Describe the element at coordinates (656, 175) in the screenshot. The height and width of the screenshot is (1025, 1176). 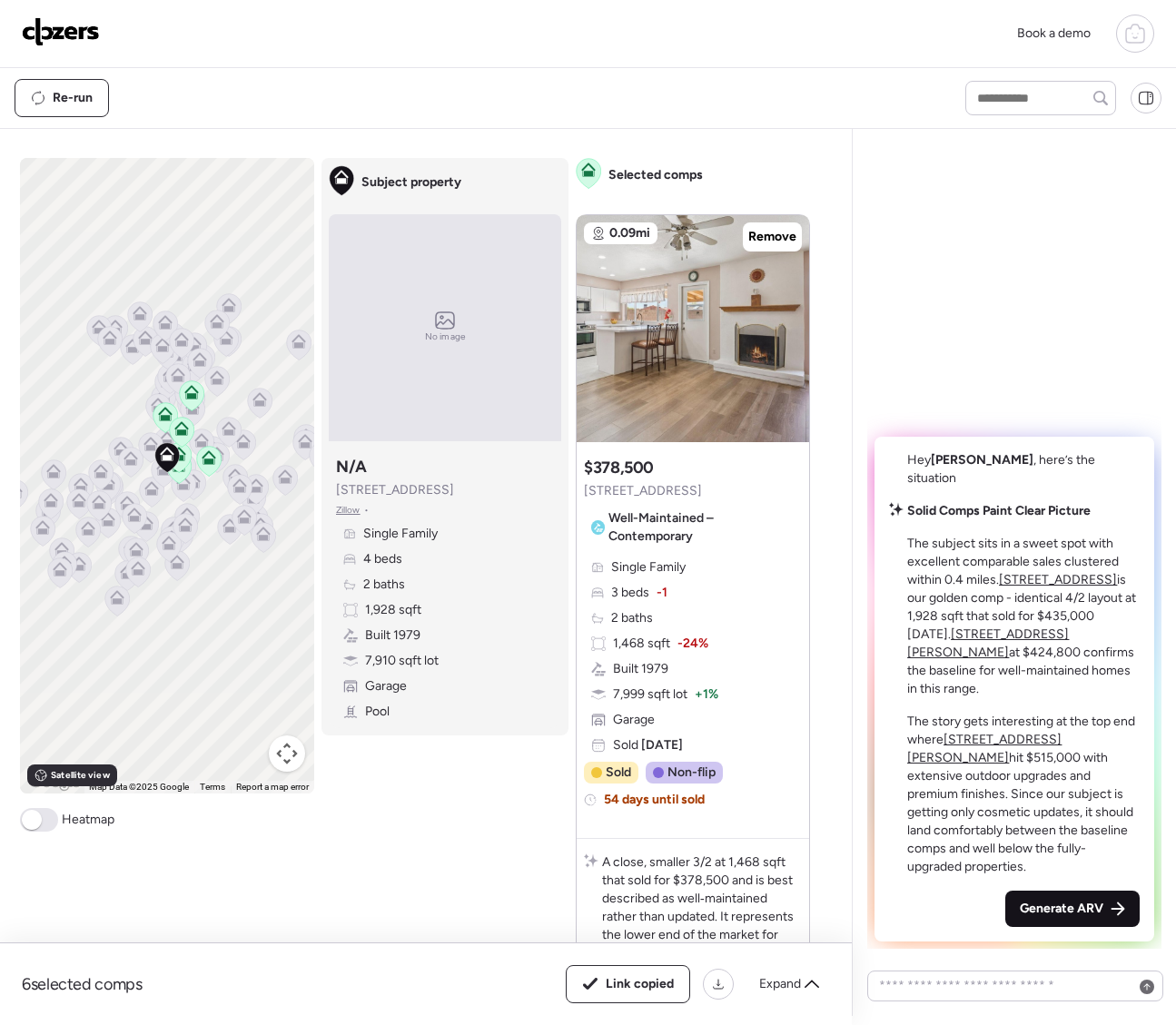
I see `span: Selected comps` at that location.